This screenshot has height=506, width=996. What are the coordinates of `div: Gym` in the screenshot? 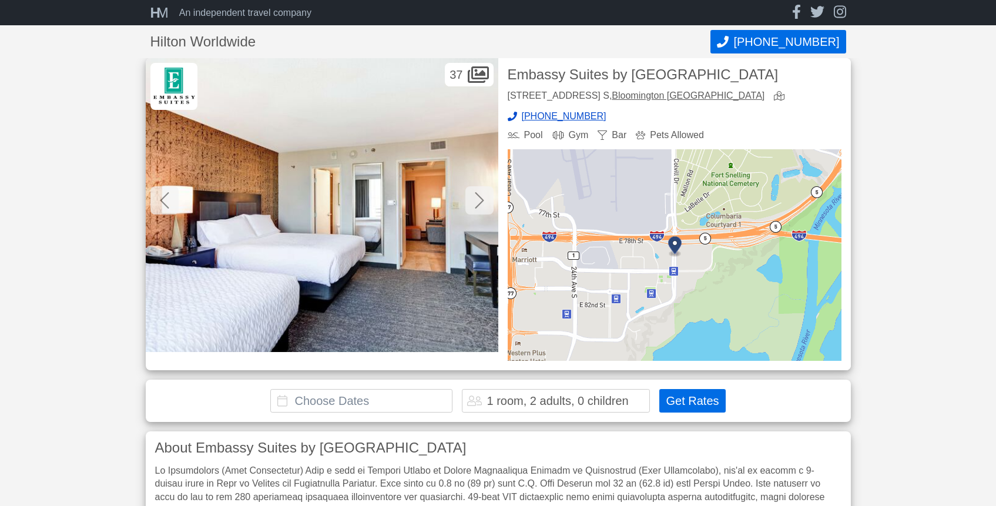 It's located at (571, 135).